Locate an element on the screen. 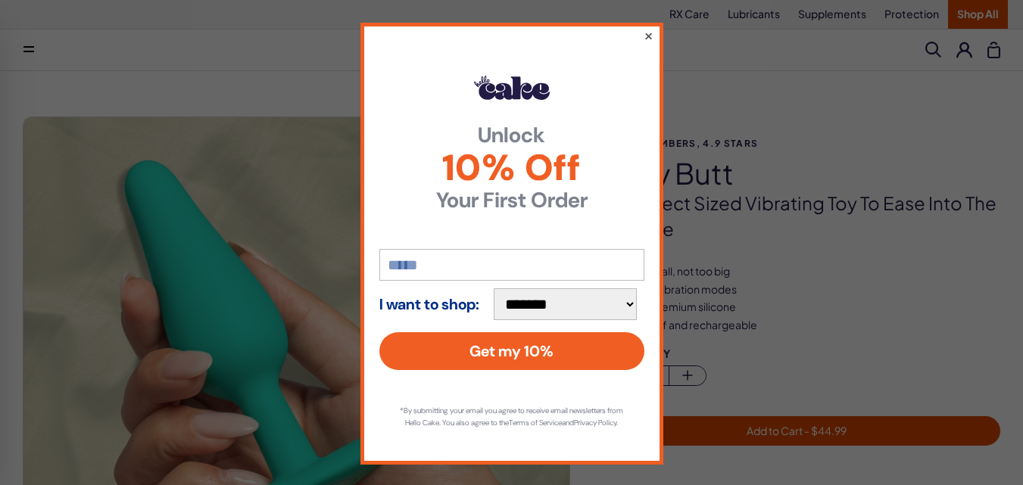 Image resolution: width=1023 pixels, height=485 pixels. p: *By submitting your email you agree to receive email newsletters from Hello Cake. You also agree ... is located at coordinates (512, 417).